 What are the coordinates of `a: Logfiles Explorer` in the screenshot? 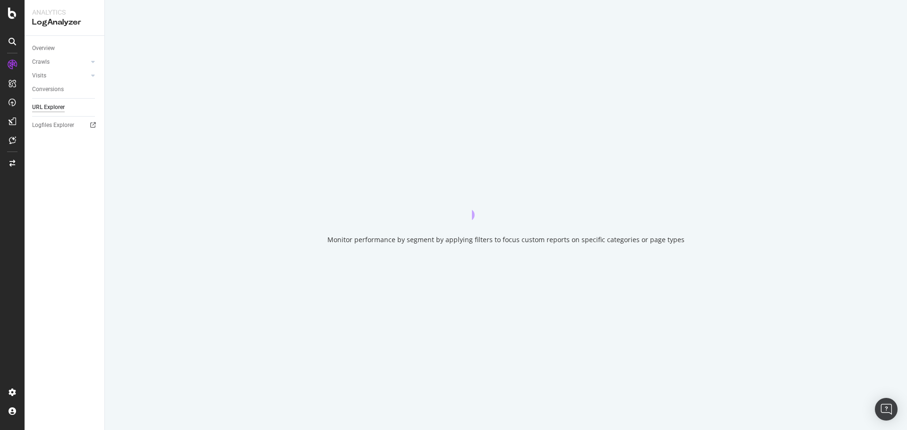 It's located at (65, 125).